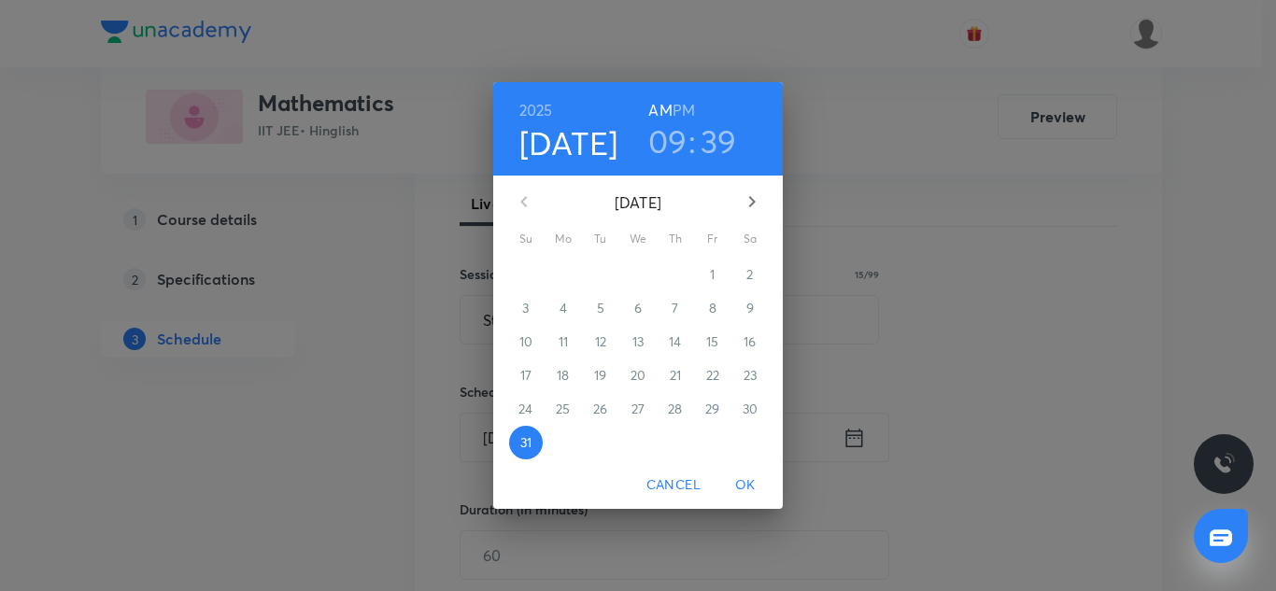 This screenshot has height=591, width=1276. What do you see at coordinates (526, 443) in the screenshot?
I see `button: 31` at bounding box center [526, 443].